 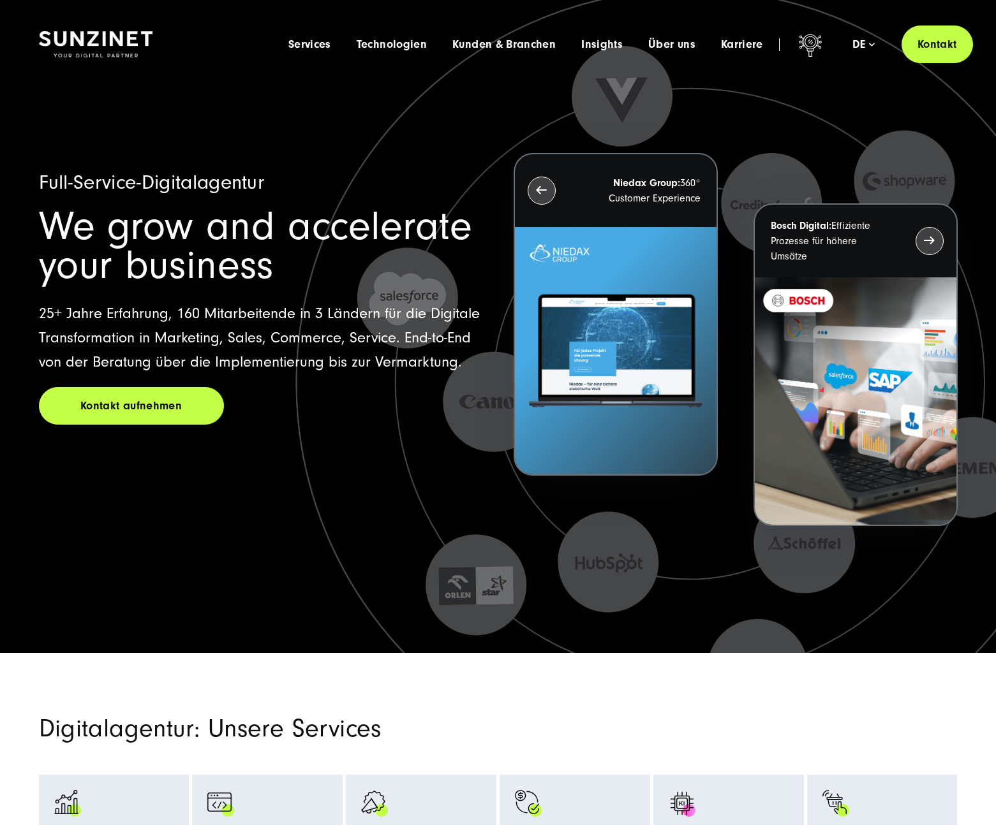 I want to click on a: Über uns, so click(x=672, y=45).